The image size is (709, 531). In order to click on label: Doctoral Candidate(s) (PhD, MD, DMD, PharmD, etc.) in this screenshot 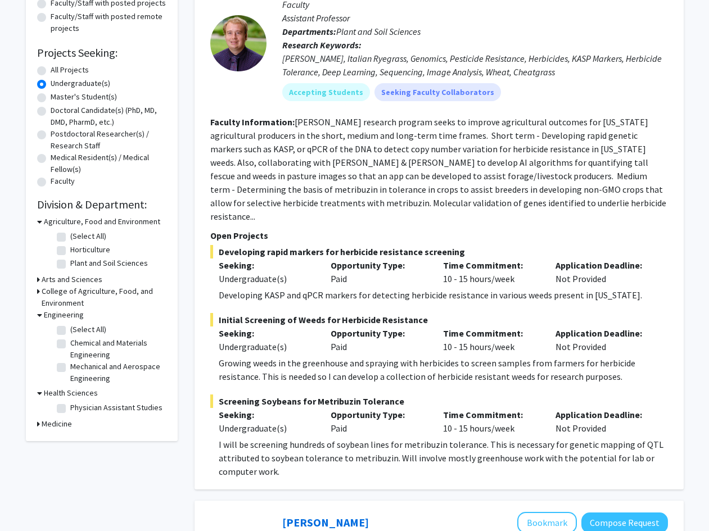, I will do `click(109, 116)`.